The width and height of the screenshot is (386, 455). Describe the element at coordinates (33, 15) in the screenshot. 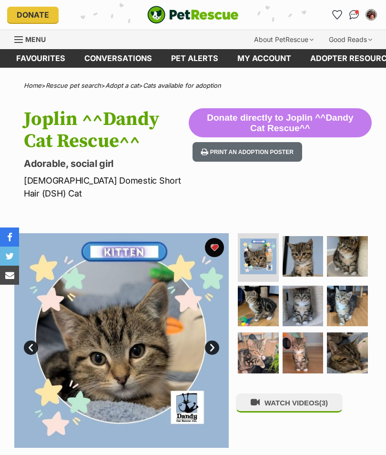

I see `a: Donate` at that location.